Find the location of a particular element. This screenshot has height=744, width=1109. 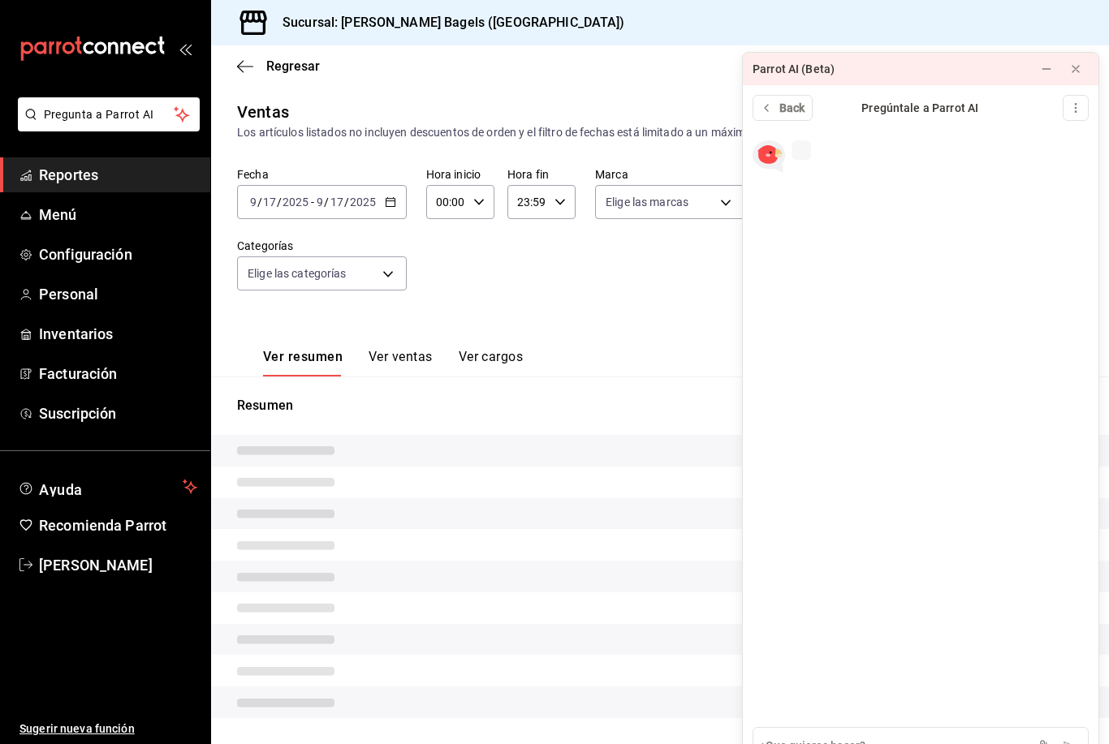

label: Categorías is located at coordinates (321, 246).